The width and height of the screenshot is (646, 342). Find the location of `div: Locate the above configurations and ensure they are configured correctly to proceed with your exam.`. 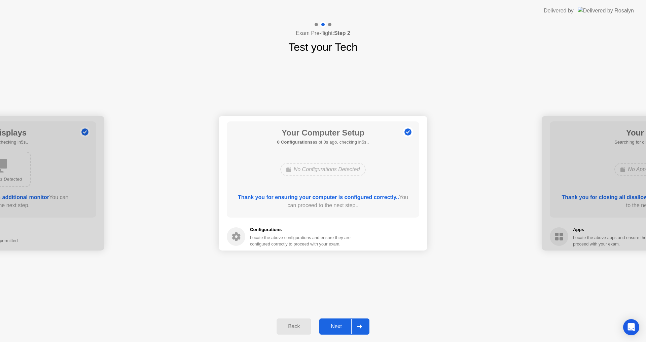

div: Locate the above configurations and ensure they are configured correctly to proceed with your exam. is located at coordinates (301, 241).